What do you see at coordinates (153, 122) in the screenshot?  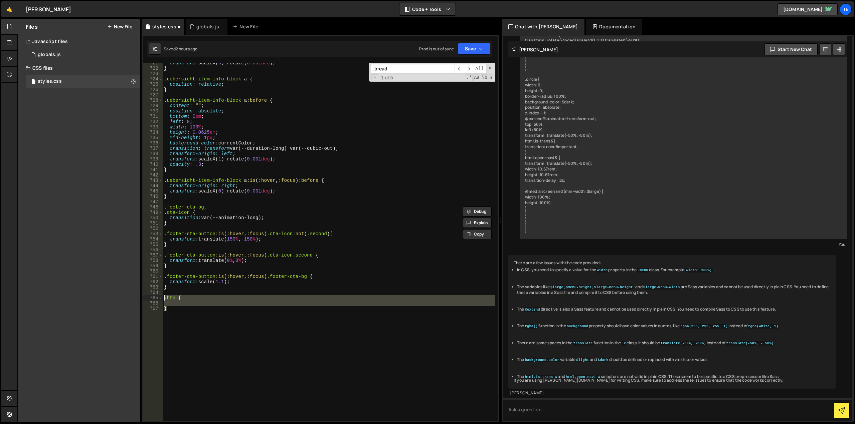 I see `div: 732` at bounding box center [153, 122].